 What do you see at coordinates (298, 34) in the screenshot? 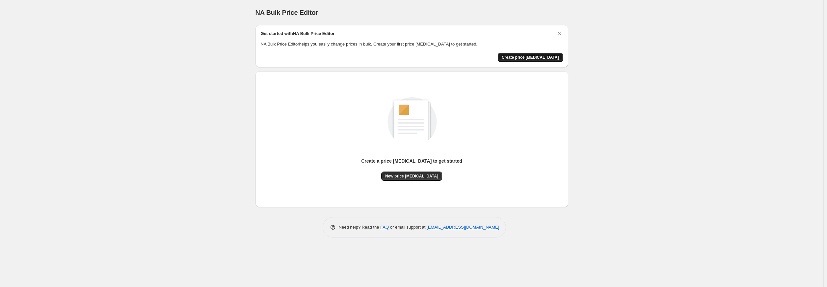
I see `h2: Get started with NA Bulk Price Editor` at bounding box center [298, 34].